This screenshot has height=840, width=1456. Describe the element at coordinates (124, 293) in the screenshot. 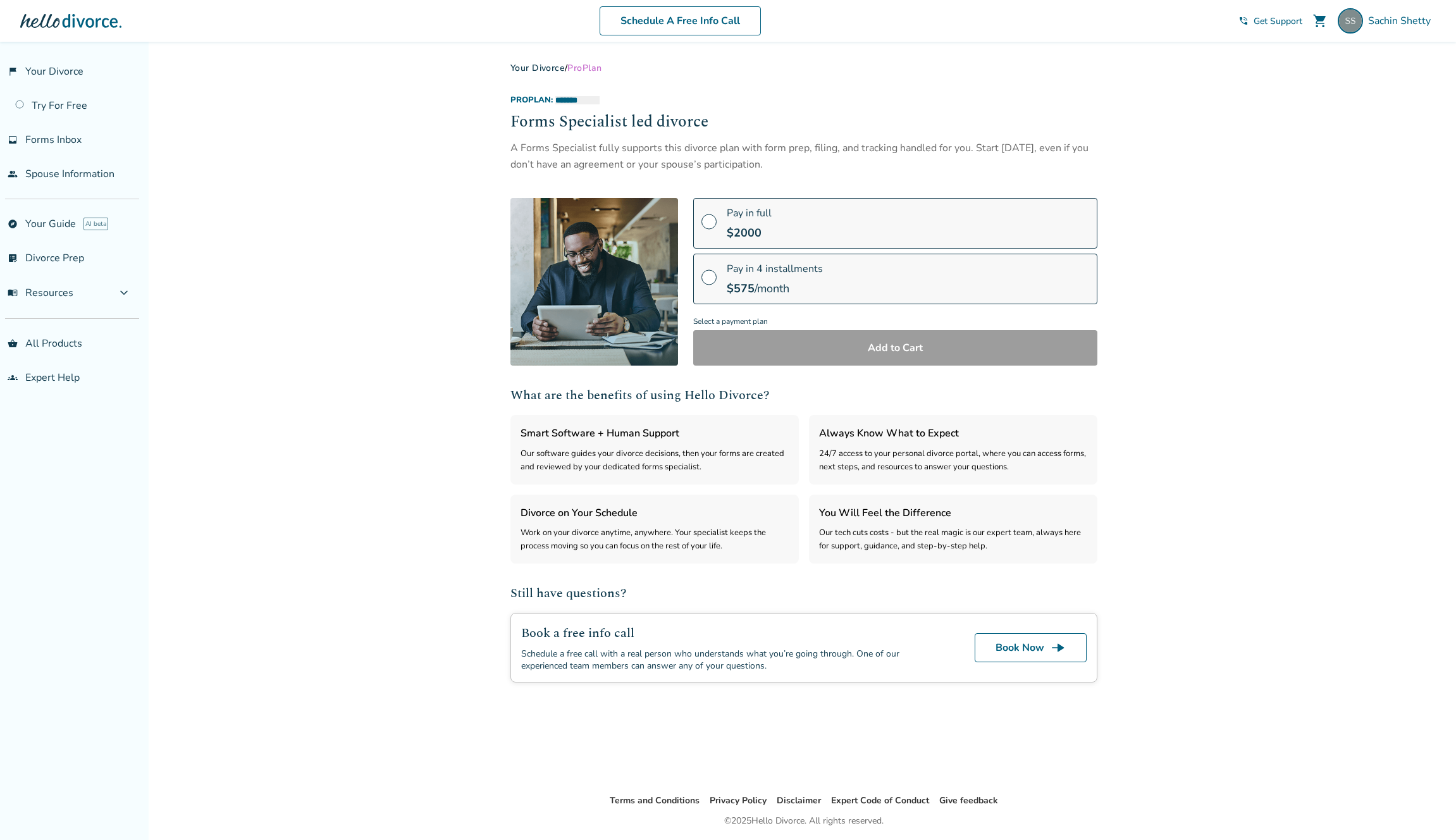

I see `span: expand_more` at that location.